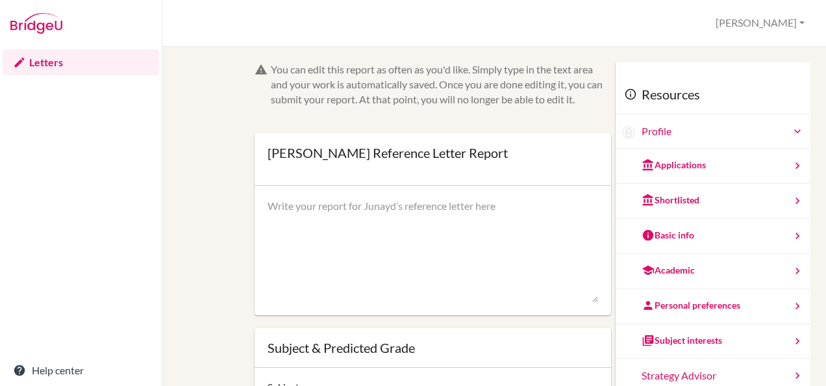 This screenshot has width=826, height=386. I want to click on div: Shortlisted, so click(670, 200).